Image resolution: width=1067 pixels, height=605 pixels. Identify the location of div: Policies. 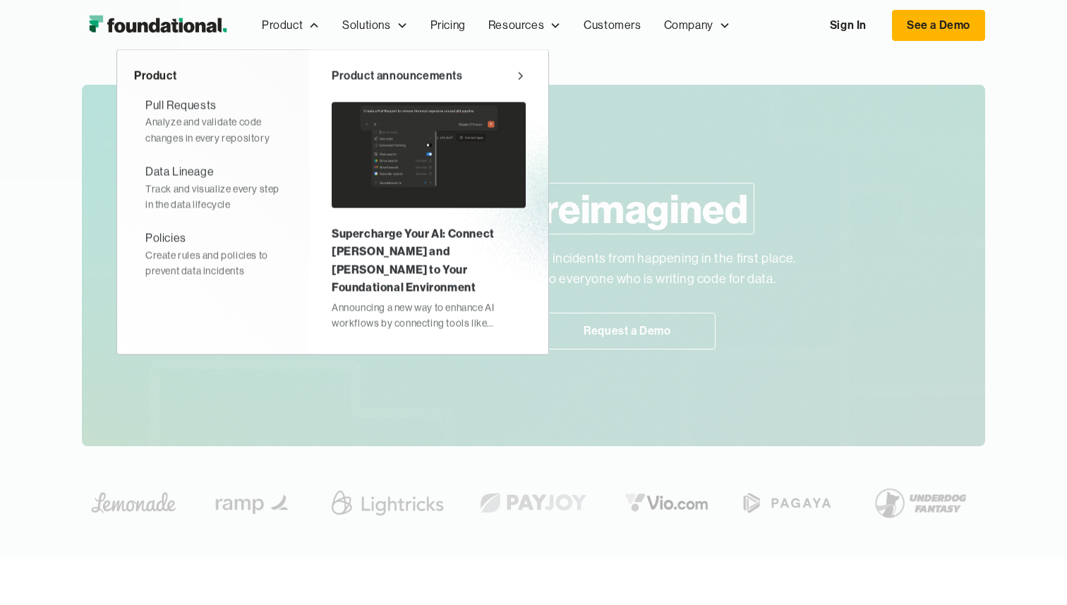
(166, 239).